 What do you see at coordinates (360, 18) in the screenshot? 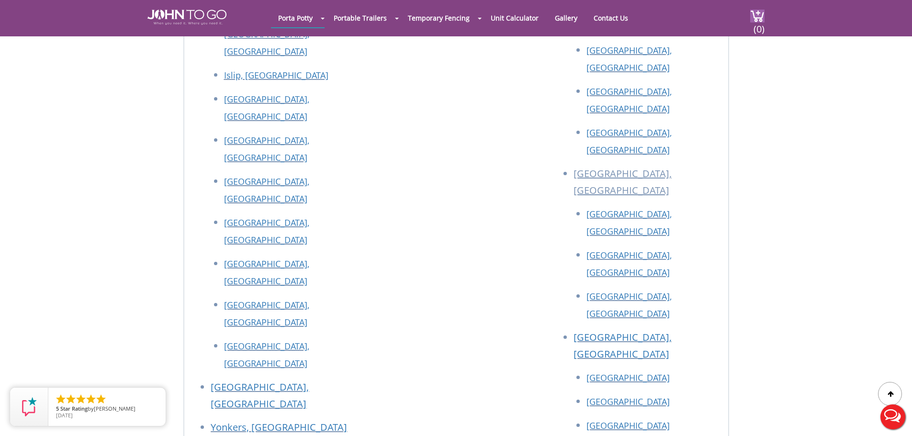
I see `a: Portable Trailers` at bounding box center [360, 18].